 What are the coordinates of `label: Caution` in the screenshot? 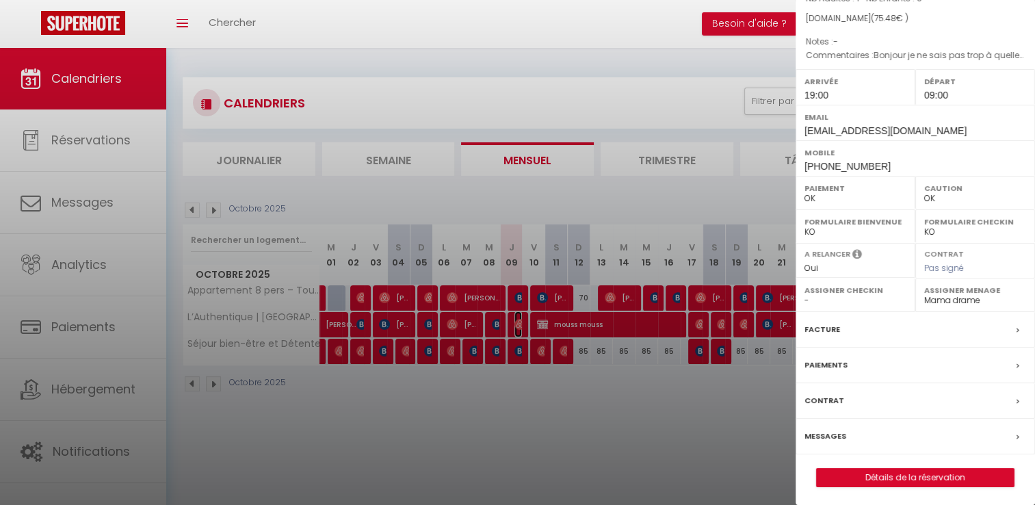 It's located at (975, 188).